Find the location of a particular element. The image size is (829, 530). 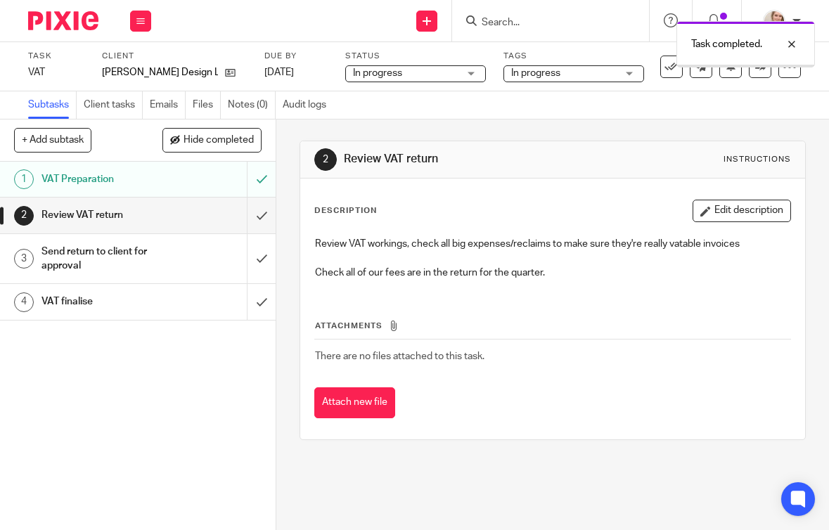

div: Instructions is located at coordinates (758, 160).